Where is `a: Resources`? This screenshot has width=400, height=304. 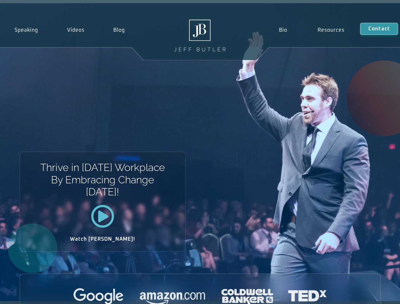
a: Resources is located at coordinates (331, 30).